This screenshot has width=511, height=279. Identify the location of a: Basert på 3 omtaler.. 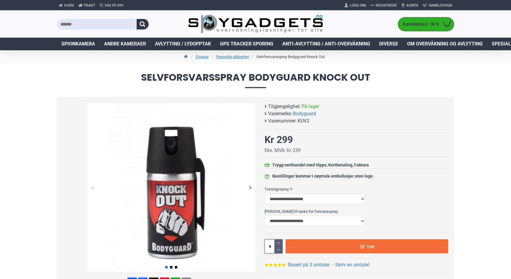
(309, 265).